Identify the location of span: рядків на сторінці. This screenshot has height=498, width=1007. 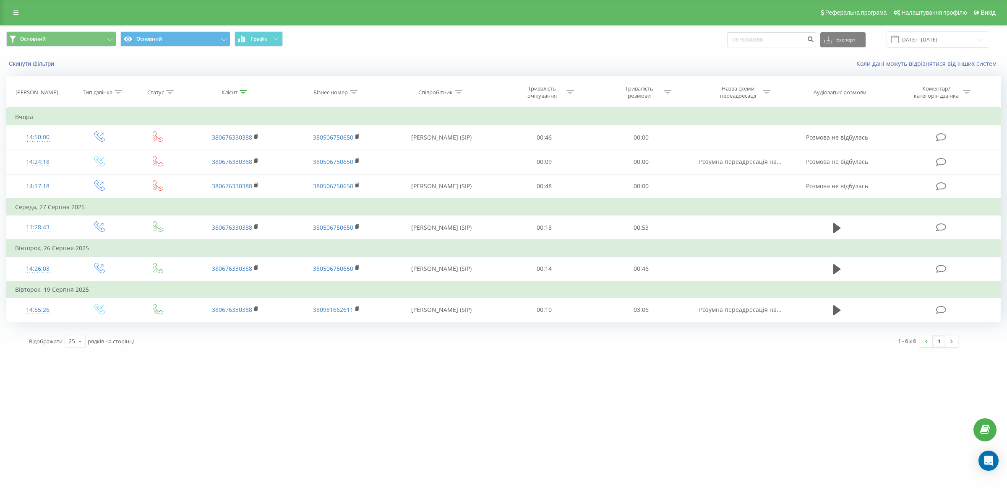
(111, 342).